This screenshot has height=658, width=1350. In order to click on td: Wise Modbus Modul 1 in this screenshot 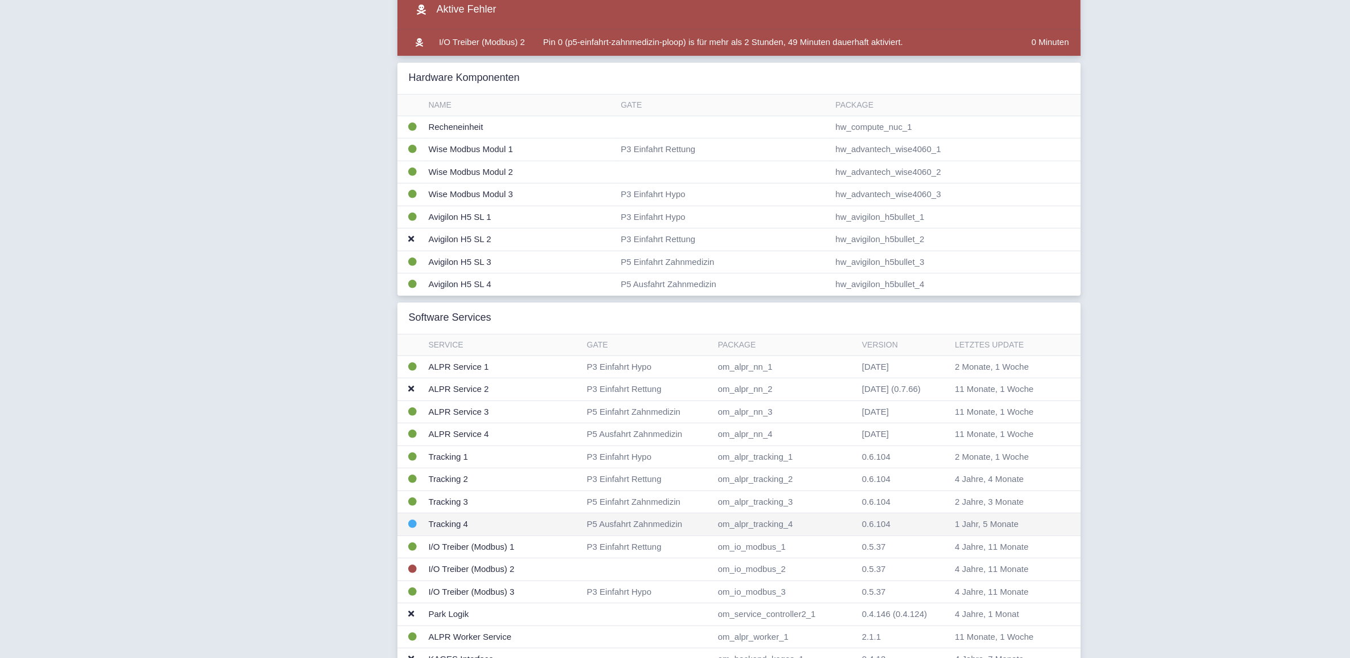, I will do `click(520, 150)`.